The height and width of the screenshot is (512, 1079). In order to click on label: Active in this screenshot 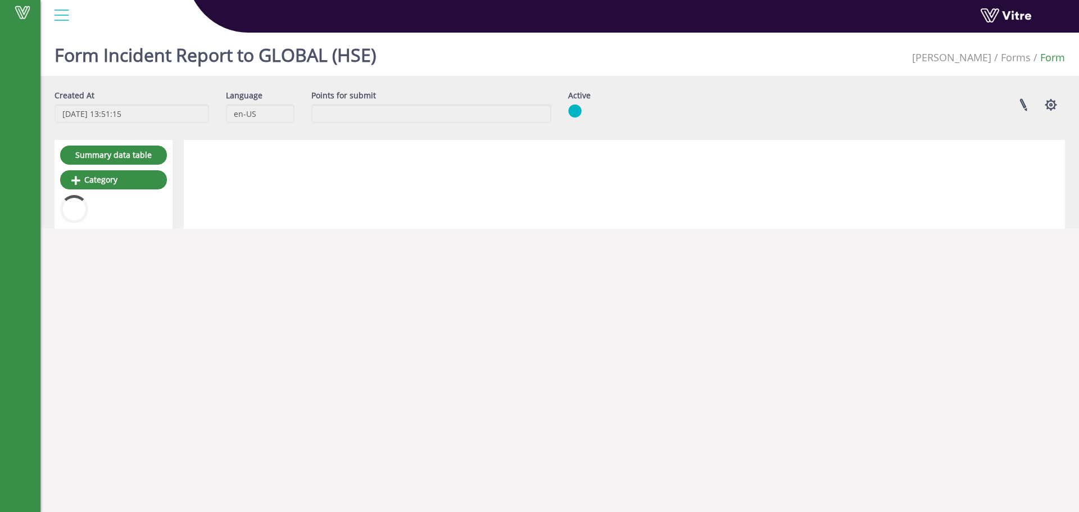, I will do `click(579, 96)`.